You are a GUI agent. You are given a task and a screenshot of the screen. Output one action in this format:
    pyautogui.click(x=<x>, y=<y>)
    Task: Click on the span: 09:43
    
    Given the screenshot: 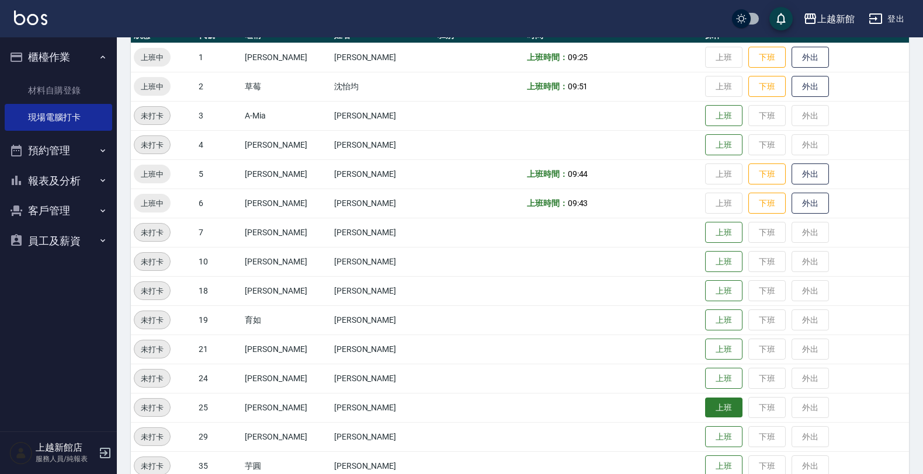 What is the action you would take?
    pyautogui.click(x=578, y=203)
    